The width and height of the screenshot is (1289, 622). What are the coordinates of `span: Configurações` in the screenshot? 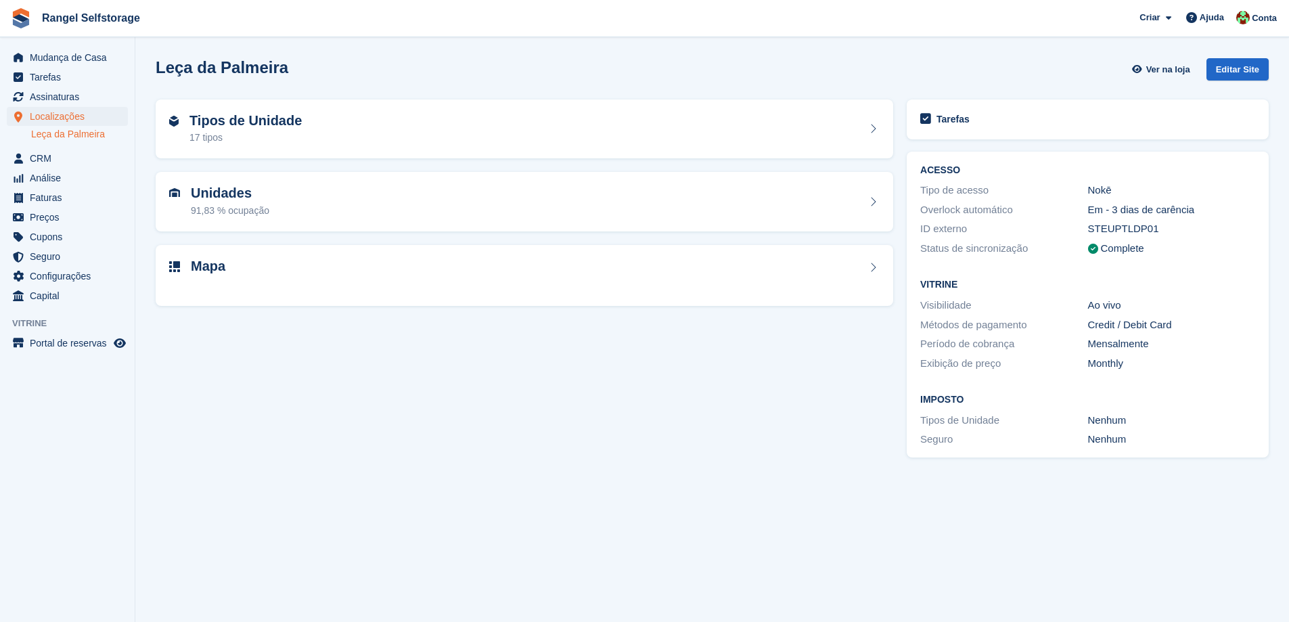 It's located at (70, 276).